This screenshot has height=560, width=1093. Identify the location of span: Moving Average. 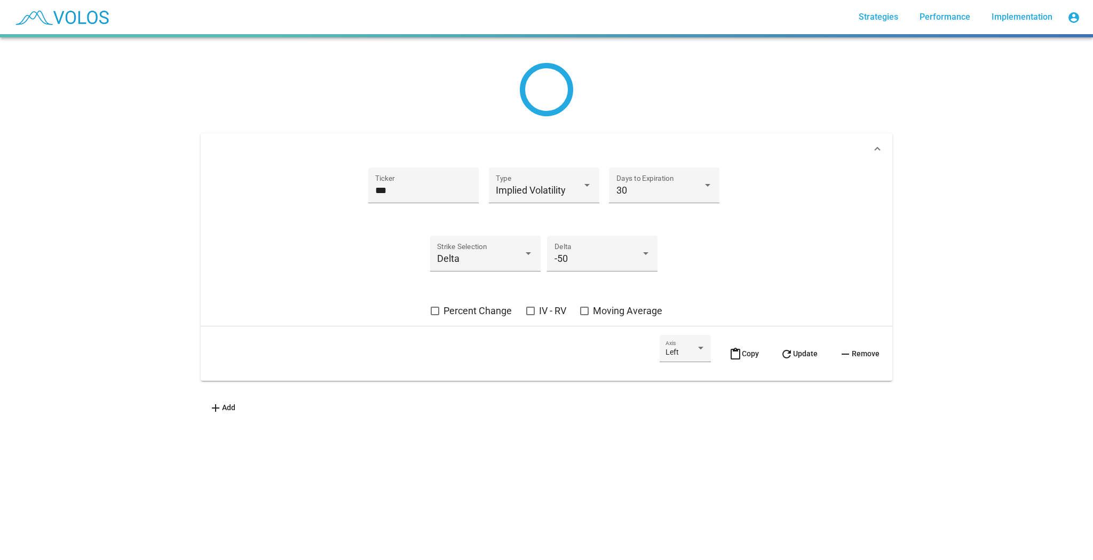
(627, 311).